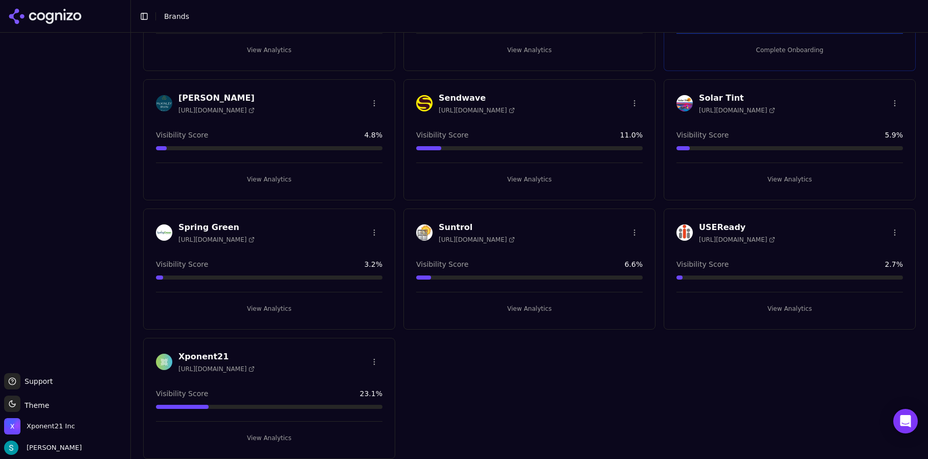 The width and height of the screenshot is (928, 459). I want to click on h3: Xponent21, so click(216, 357).